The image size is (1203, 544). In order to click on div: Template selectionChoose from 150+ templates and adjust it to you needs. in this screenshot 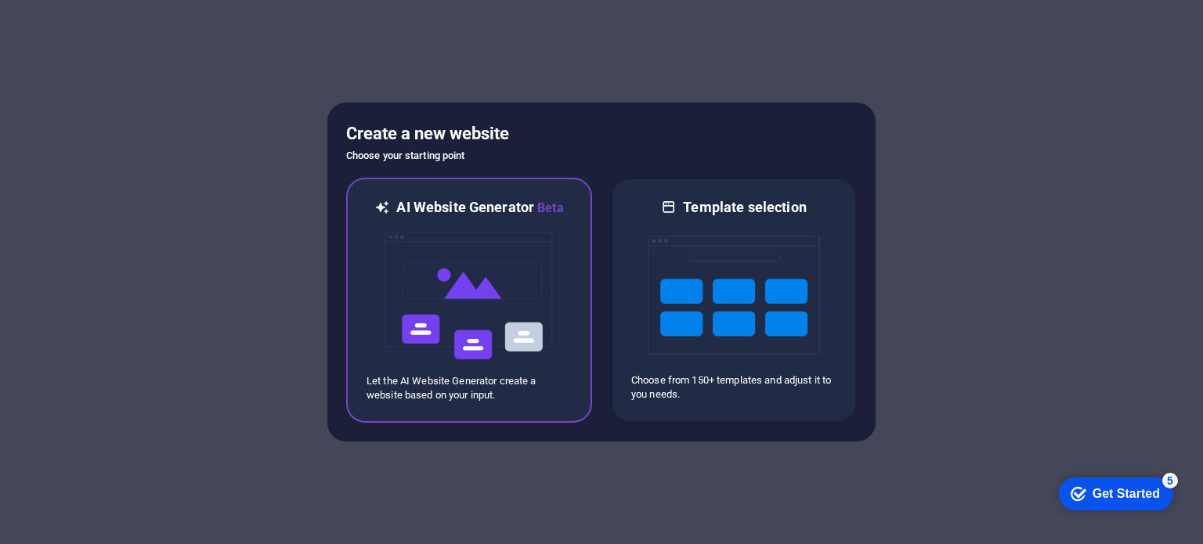, I will do `click(734, 300)`.